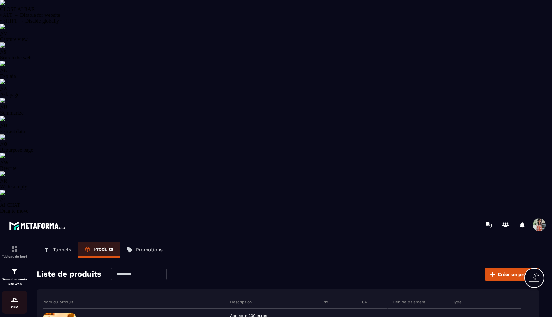 The height and width of the screenshot is (317, 552). Describe the element at coordinates (512, 274) in the screenshot. I see `button: Créer un produit` at that location.